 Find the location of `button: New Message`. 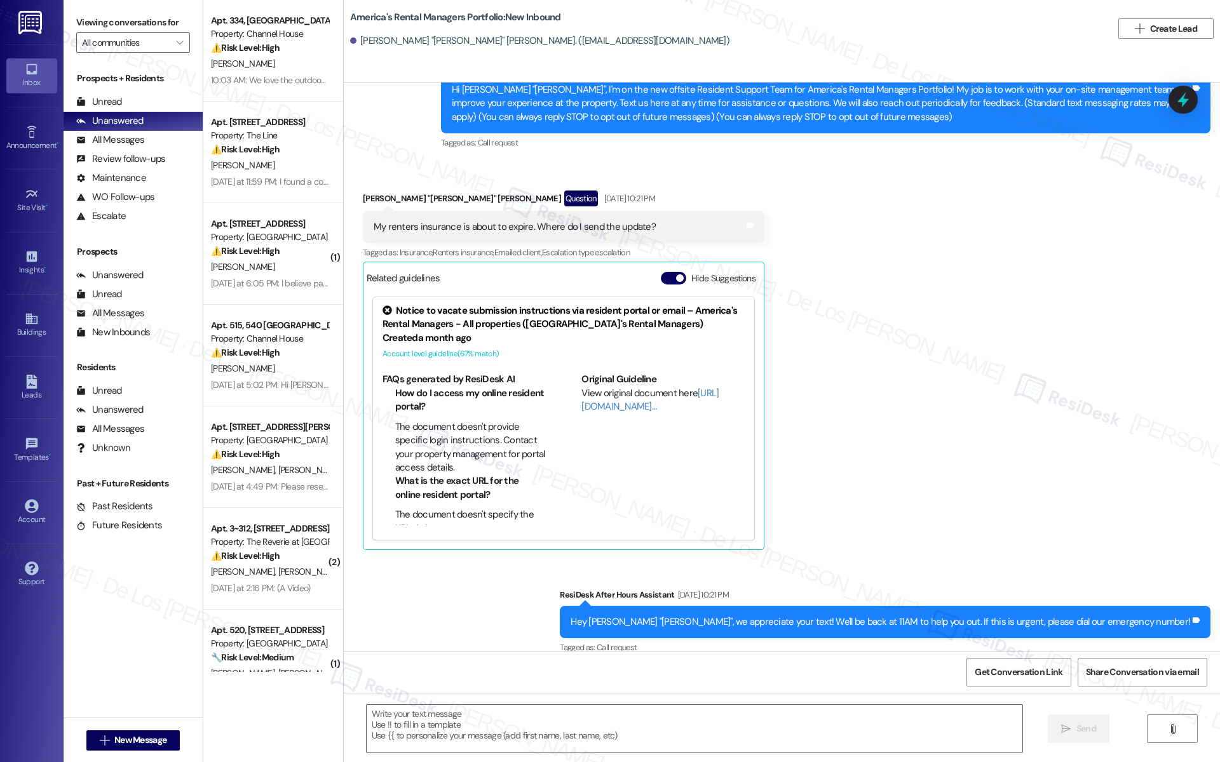

button: New Message is located at coordinates (133, 741).